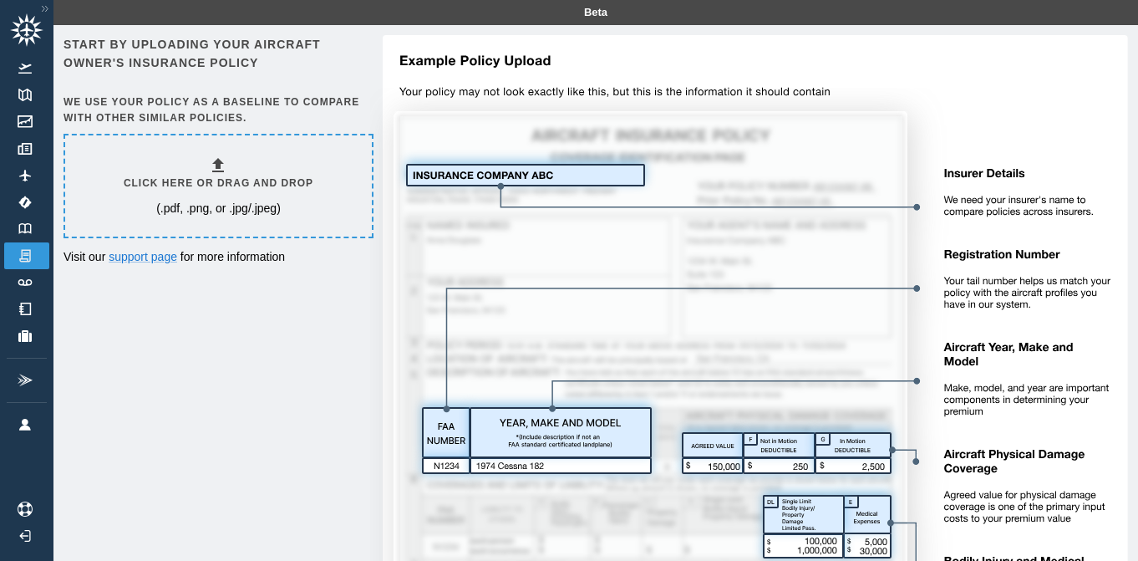 The image size is (1138, 561). Describe the element at coordinates (216, 257) in the screenshot. I see `p: Visit our for more information` at that location.